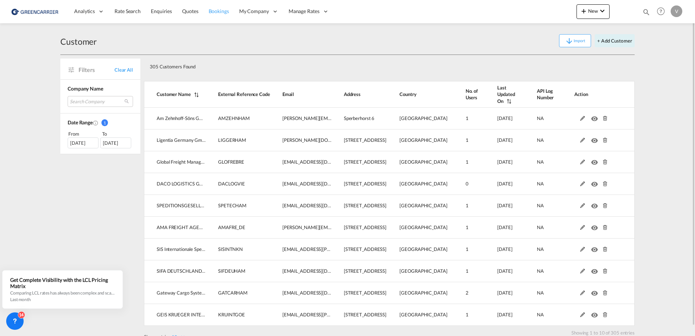 The height and width of the screenshot is (336, 695). What do you see at coordinates (238, 228) in the screenshot?
I see `td: AMAFRE_DE` at bounding box center [238, 228].